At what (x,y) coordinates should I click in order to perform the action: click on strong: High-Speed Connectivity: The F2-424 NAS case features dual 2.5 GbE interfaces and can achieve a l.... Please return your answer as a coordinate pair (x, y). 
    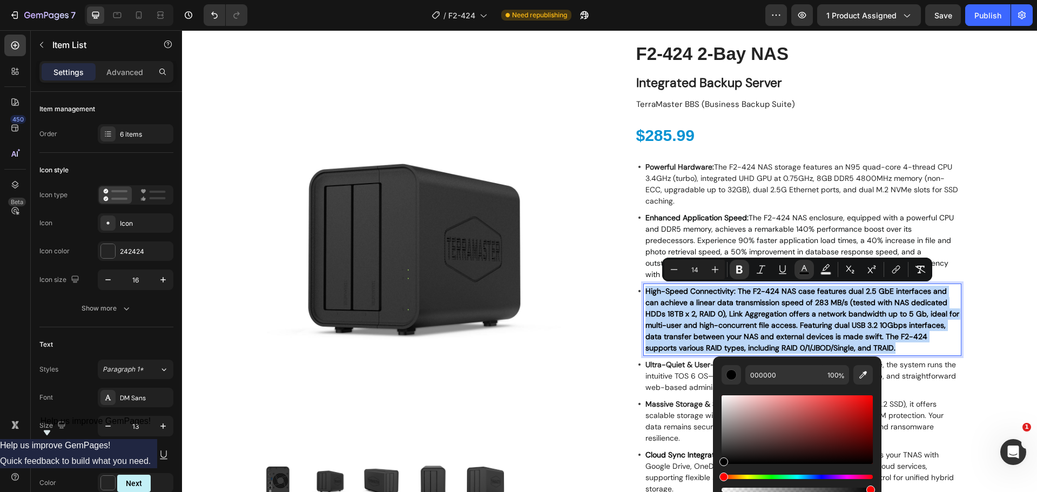
    Looking at the image, I should click on (620, 289).